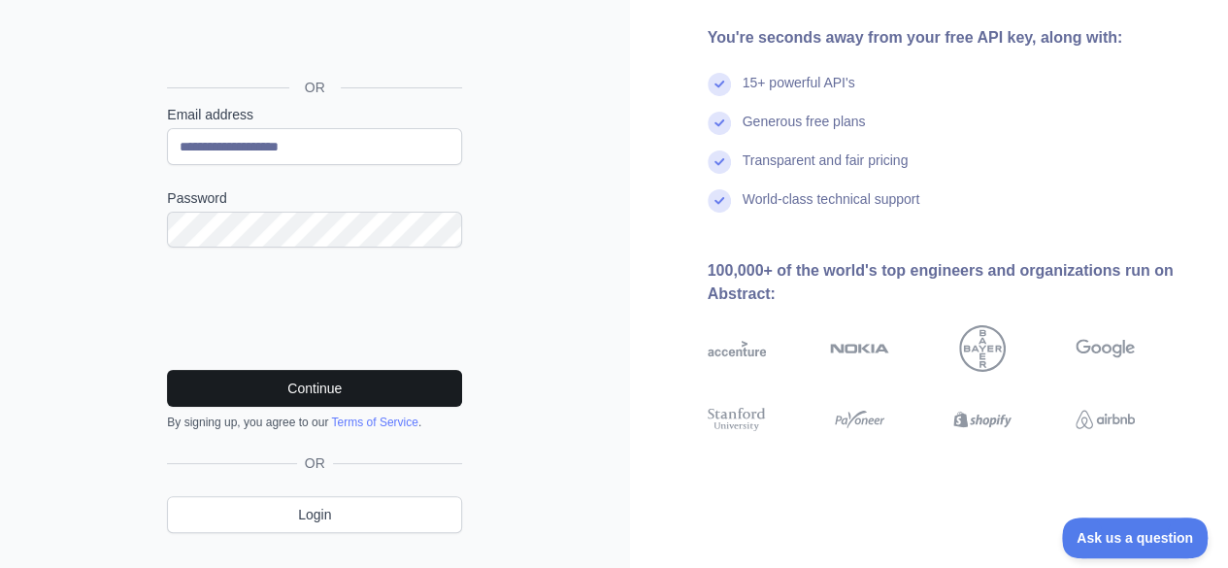  I want to click on img: payoneer, so click(859, 419).